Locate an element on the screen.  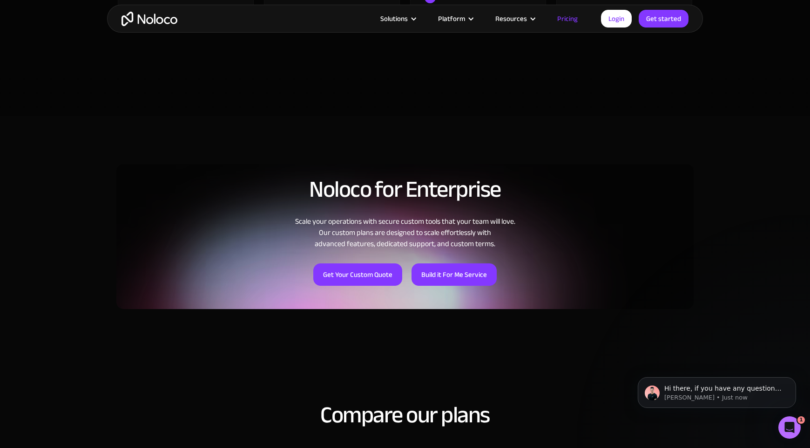
p: Message from Darragh, sent Just now is located at coordinates (101, 40).